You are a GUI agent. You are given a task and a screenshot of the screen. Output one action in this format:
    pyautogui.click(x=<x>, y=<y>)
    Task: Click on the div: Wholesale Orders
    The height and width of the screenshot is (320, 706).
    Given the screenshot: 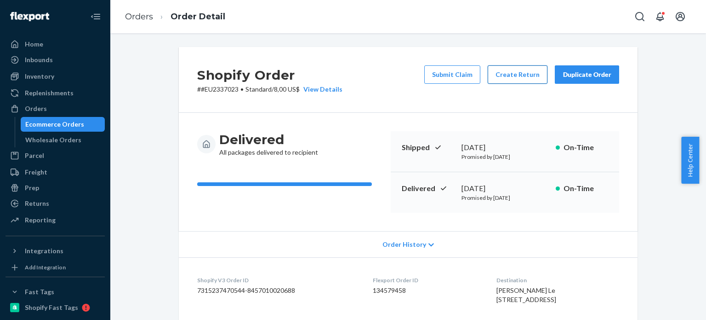 What is the action you would take?
    pyautogui.click(x=53, y=140)
    